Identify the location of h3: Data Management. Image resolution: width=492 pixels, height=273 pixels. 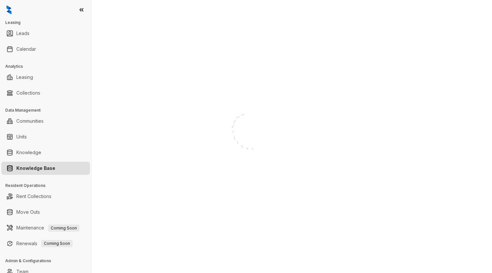
(48, 110).